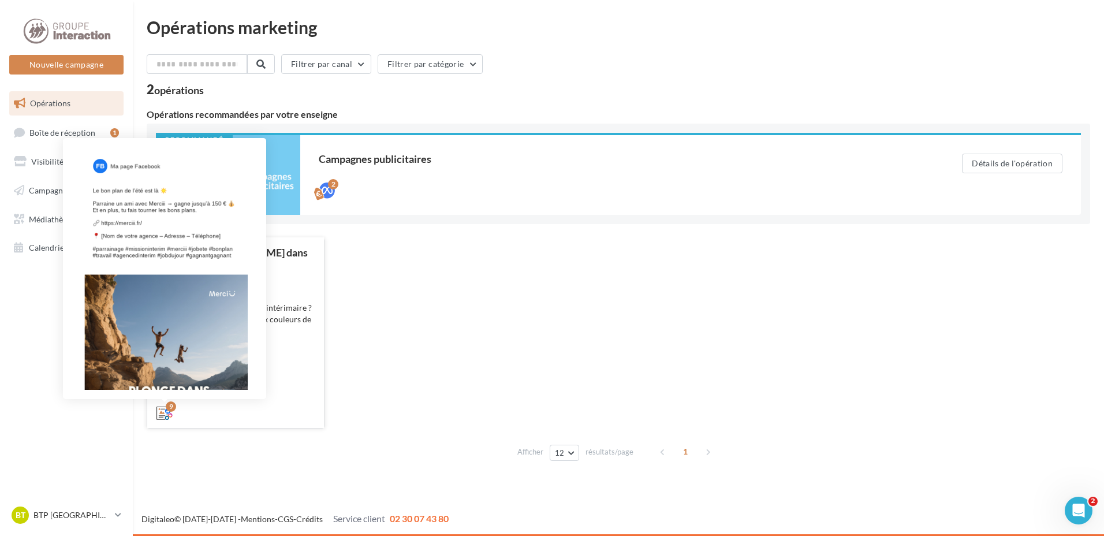  Describe the element at coordinates (617, 159) in the screenshot. I see `div: Campagnes publicitaires` at that location.